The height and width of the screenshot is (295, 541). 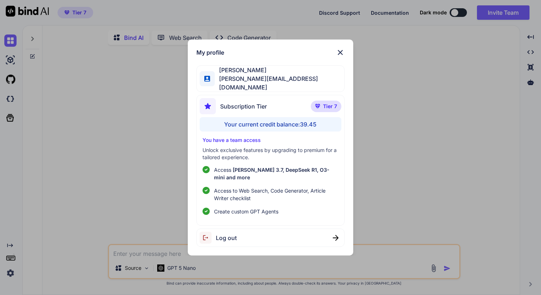 I want to click on img: profile, so click(x=207, y=79).